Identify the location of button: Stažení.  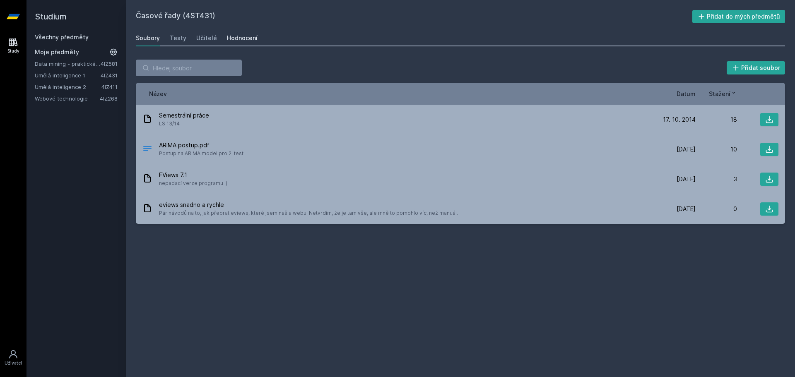
(723, 94).